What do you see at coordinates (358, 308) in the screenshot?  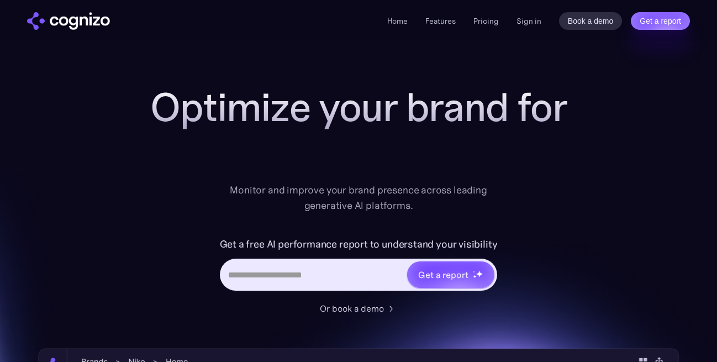 I see `a: Or book a demo` at bounding box center [358, 308].